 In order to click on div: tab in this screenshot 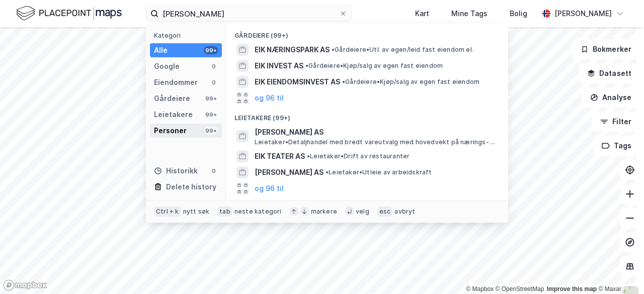, I will do `click(225, 212)`.